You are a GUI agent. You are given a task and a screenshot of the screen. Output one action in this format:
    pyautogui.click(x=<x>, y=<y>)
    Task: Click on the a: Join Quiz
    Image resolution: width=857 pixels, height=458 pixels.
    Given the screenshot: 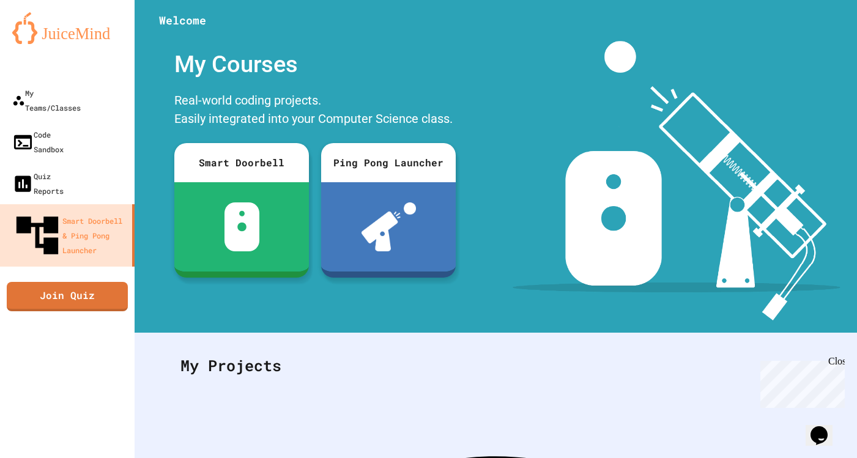 What is the action you would take?
    pyautogui.click(x=67, y=297)
    